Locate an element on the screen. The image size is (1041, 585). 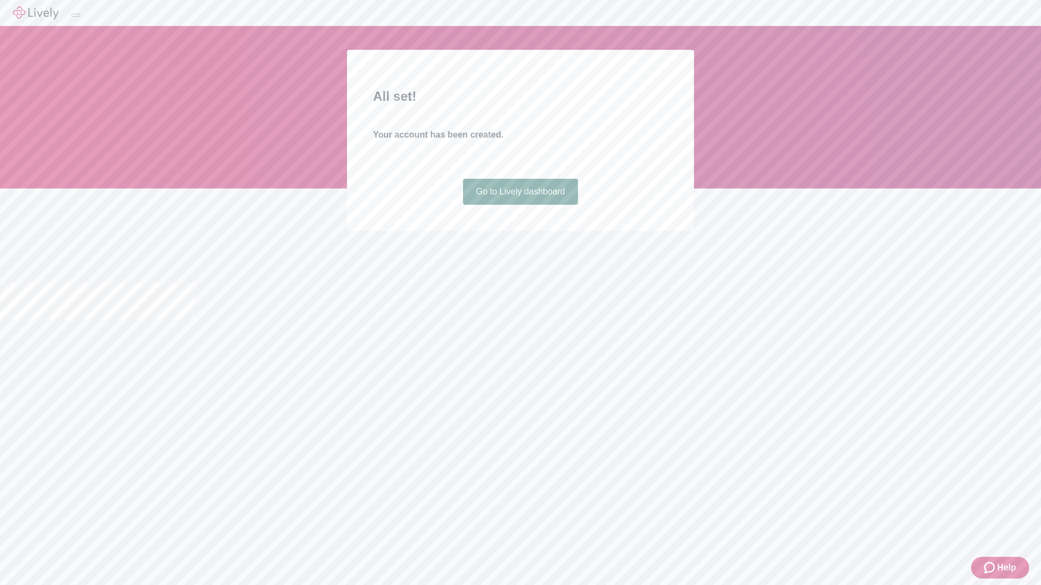
svg: Zendesk support icon is located at coordinates (990, 568).